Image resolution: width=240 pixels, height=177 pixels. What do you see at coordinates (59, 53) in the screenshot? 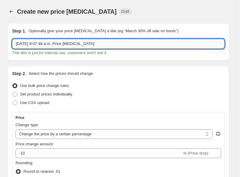
I see `span: This title is just for internal use, customers won't see it` at bounding box center [59, 53].